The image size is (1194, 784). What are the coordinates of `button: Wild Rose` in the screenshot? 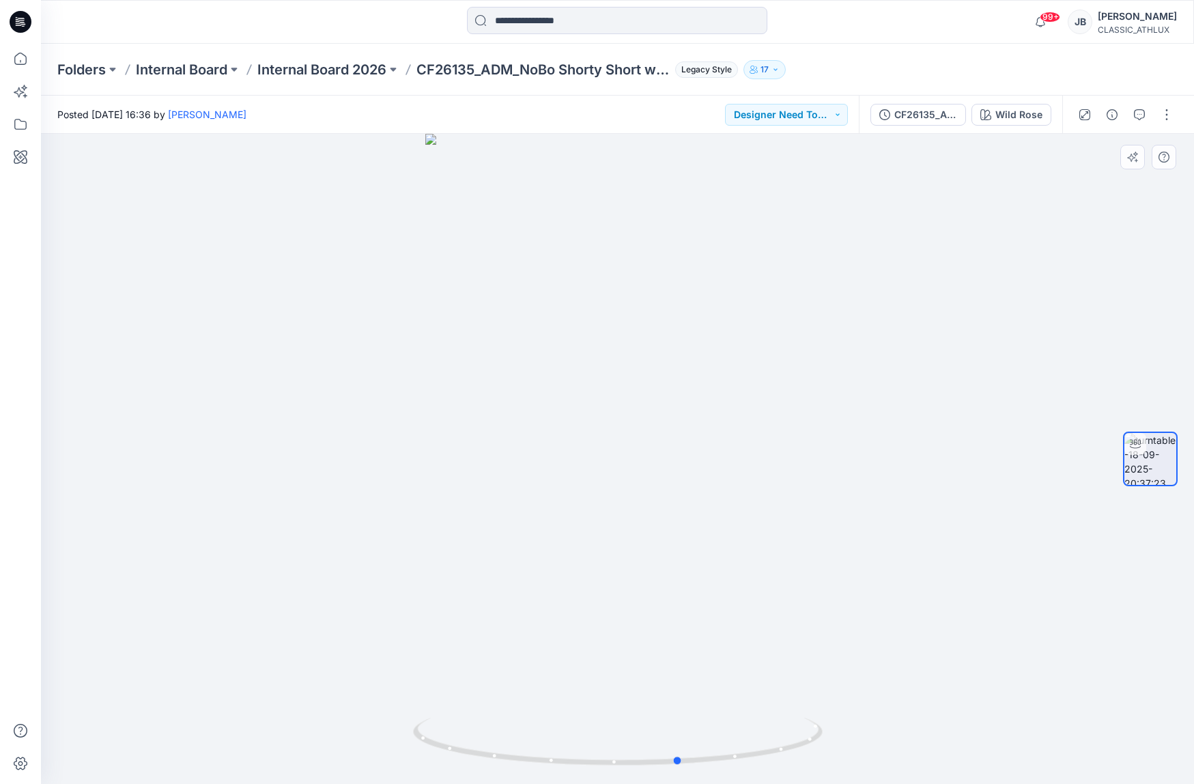 It's located at (1011, 115).